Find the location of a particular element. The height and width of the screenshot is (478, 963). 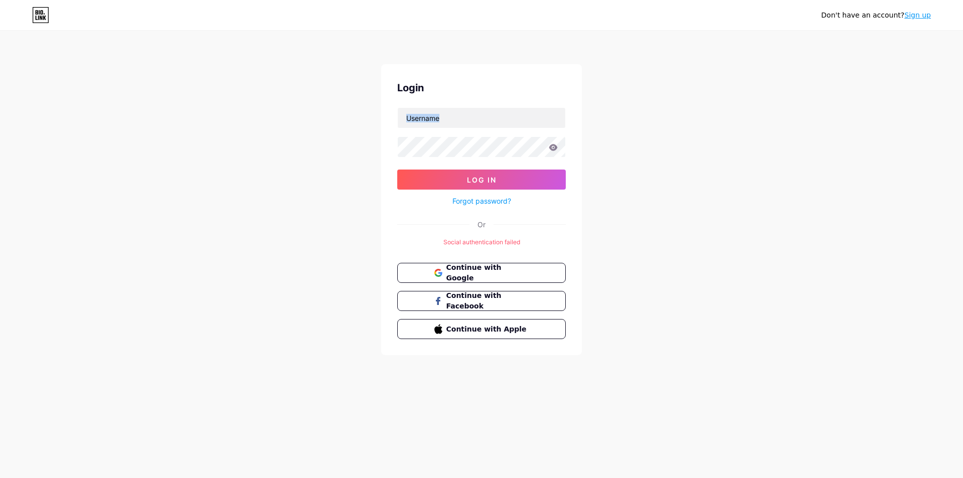

button: Log In is located at coordinates (481, 179).